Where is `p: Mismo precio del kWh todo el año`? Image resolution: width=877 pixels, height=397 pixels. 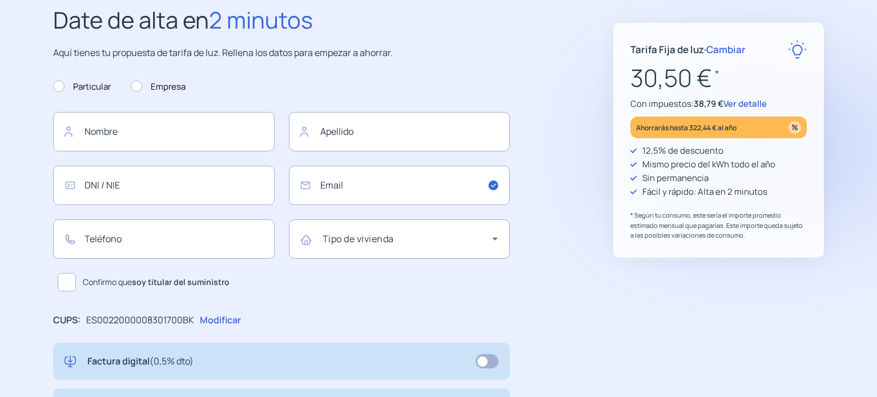 p: Mismo precio del kWh todo el año is located at coordinates (708, 164).